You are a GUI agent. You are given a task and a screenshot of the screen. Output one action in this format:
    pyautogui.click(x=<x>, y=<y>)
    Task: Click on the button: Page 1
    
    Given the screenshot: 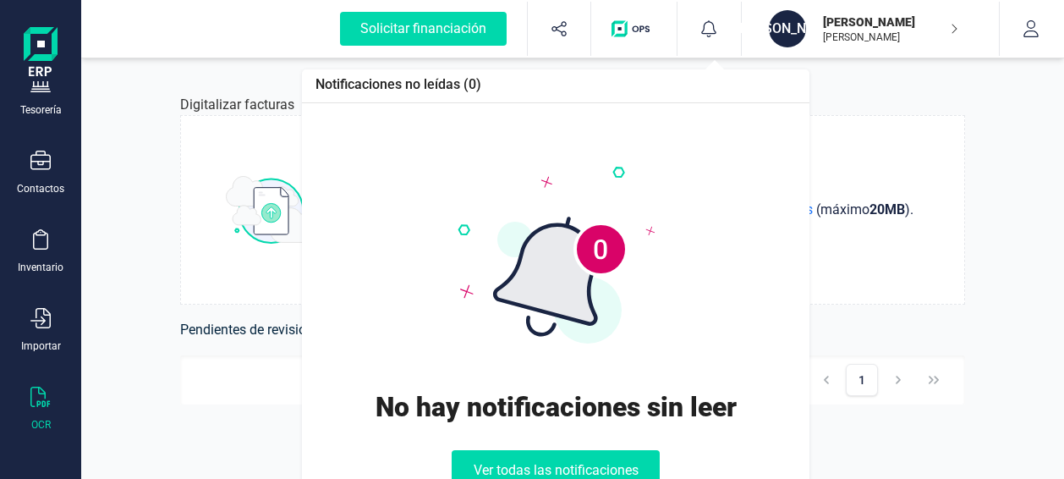 What is the action you would take?
    pyautogui.click(x=862, y=380)
    